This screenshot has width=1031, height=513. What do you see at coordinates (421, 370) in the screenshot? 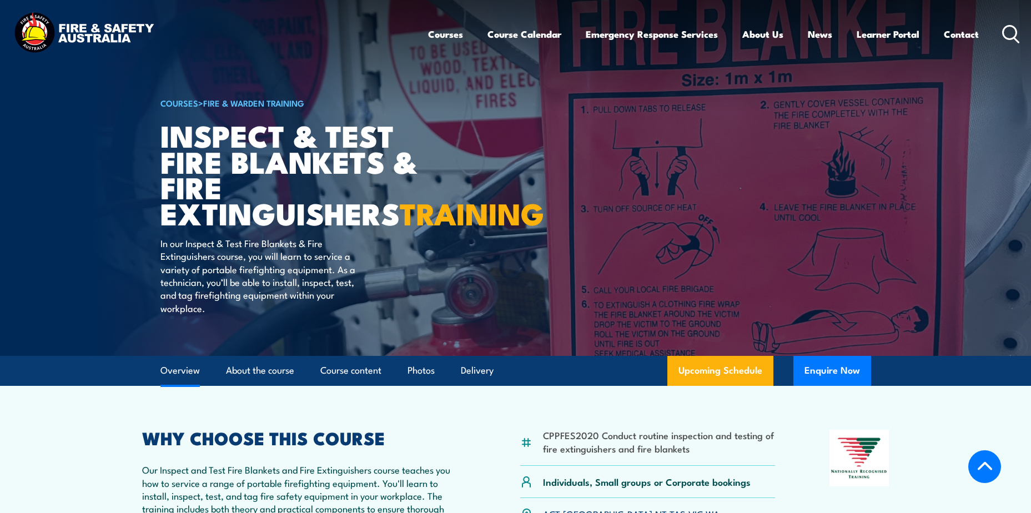
I see `a: Photos` at bounding box center [421, 370].